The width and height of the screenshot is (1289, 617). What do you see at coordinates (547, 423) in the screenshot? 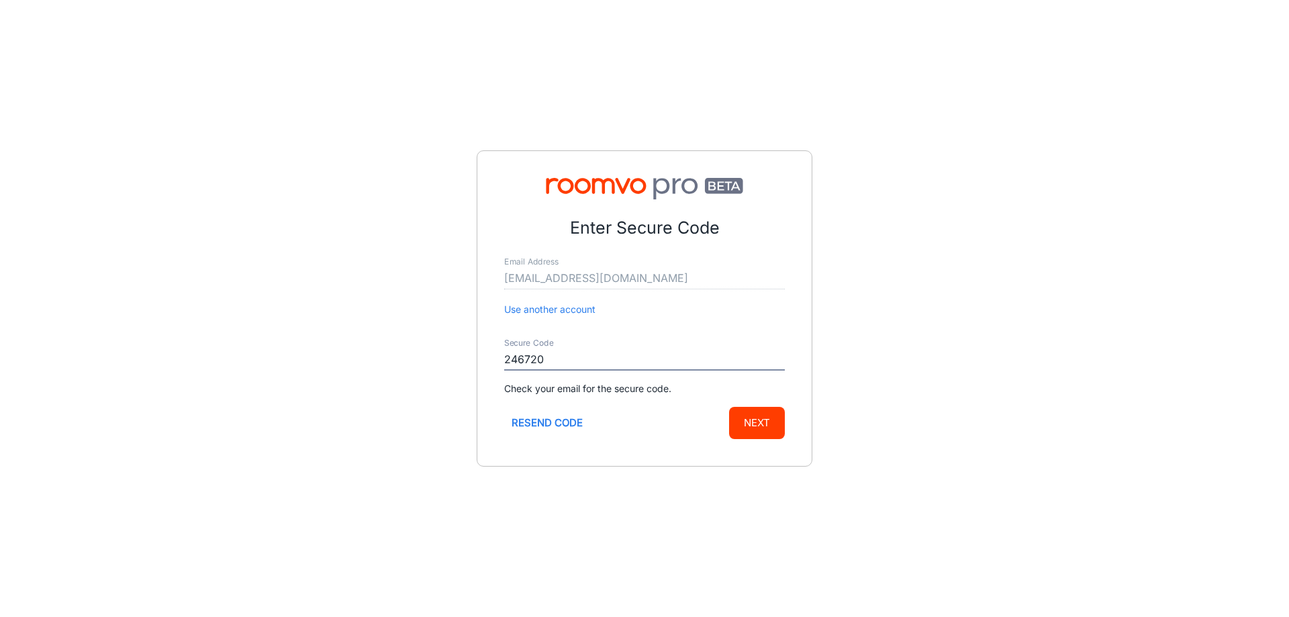
I see `button: Resend code` at bounding box center [547, 423].